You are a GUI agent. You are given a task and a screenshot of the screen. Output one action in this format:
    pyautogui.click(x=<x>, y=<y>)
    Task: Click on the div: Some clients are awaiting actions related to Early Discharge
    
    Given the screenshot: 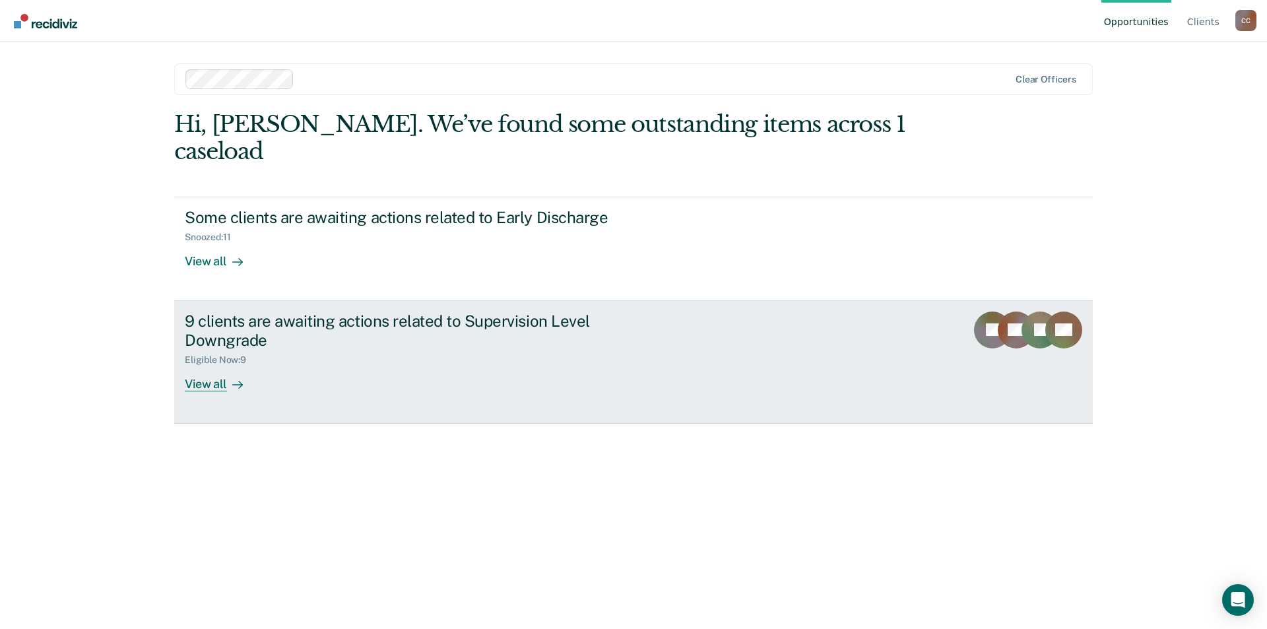 What is the action you would take?
    pyautogui.click(x=416, y=217)
    